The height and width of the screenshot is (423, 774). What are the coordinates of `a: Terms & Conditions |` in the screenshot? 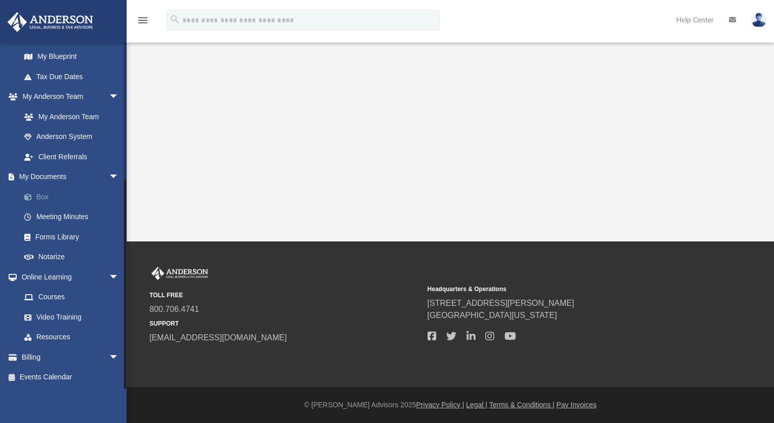 It's located at (522, 404).